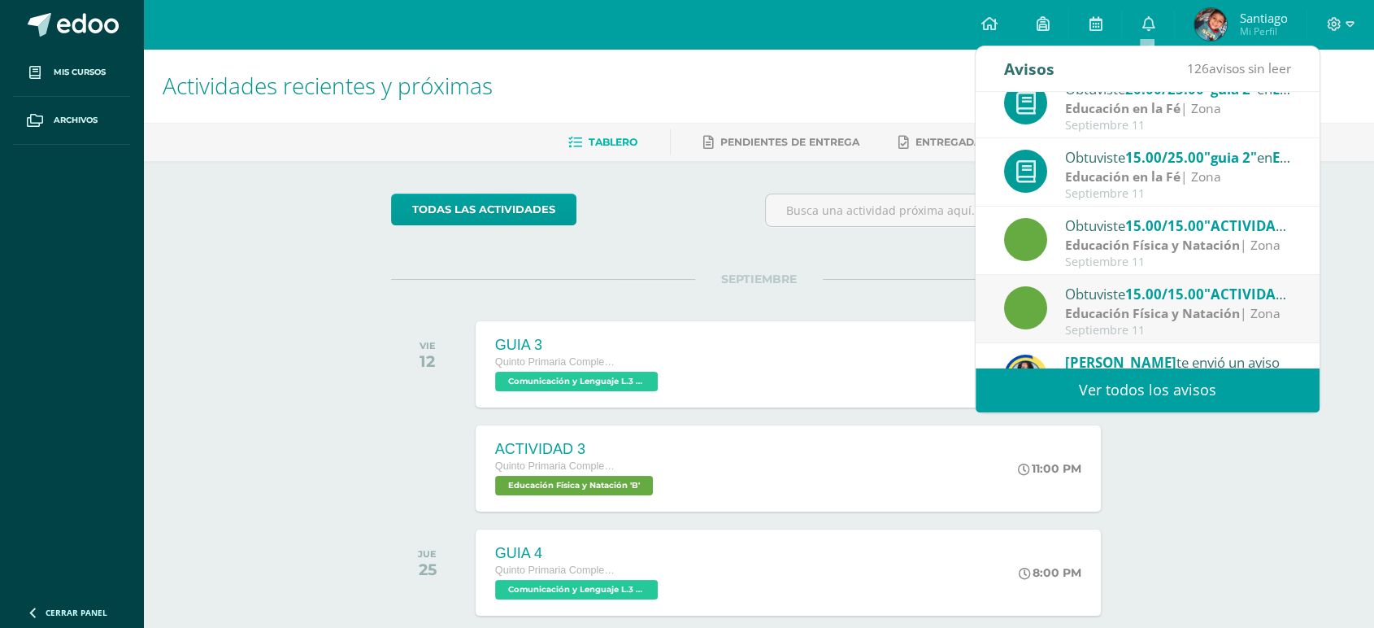 The image size is (1374, 628). I want to click on span: SEPTIEMBRE, so click(759, 279).